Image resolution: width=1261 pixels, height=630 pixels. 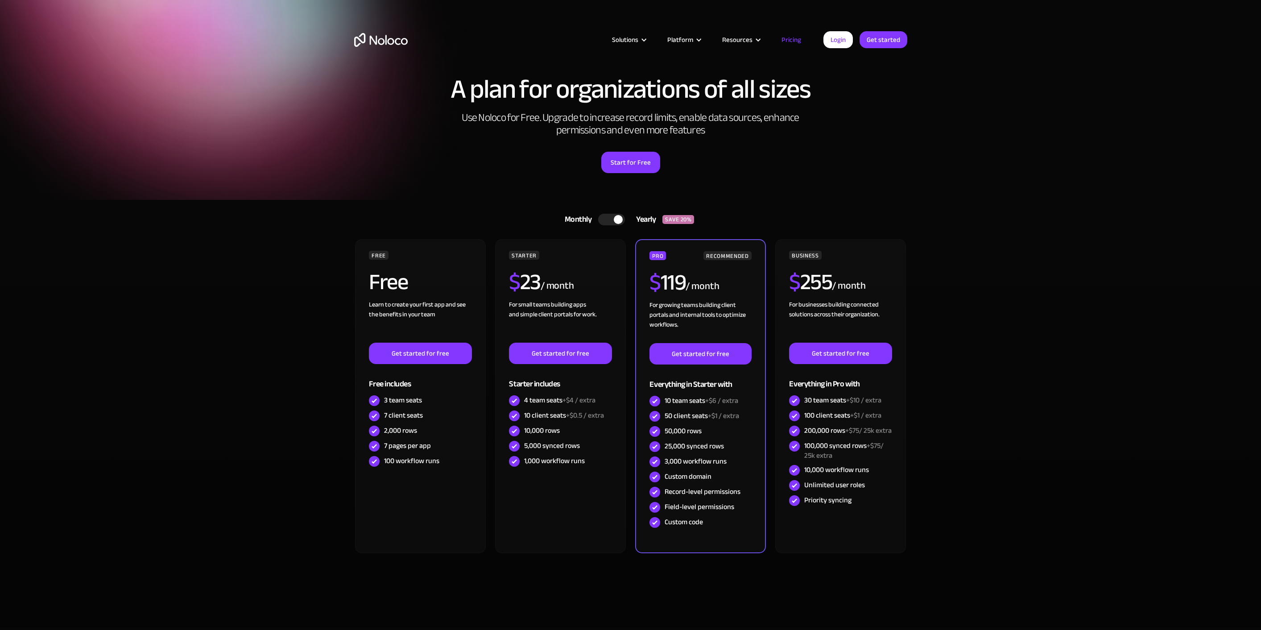 I want to click on span: +$6 / extra, so click(x=722, y=401).